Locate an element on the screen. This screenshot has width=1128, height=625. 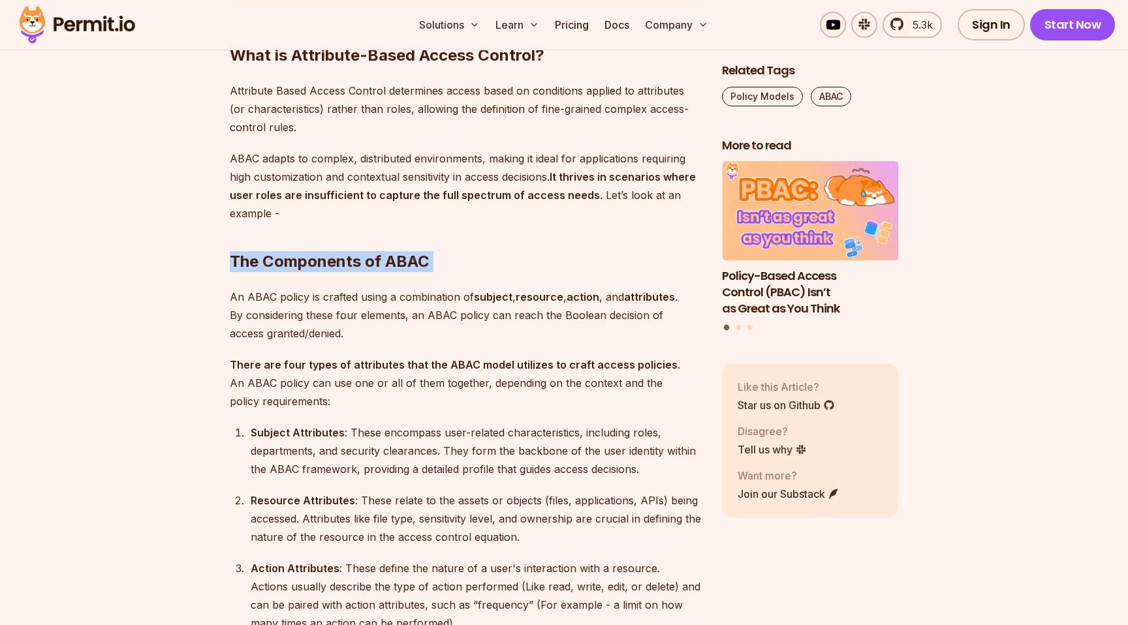
button: Solutions is located at coordinates (449, 25).